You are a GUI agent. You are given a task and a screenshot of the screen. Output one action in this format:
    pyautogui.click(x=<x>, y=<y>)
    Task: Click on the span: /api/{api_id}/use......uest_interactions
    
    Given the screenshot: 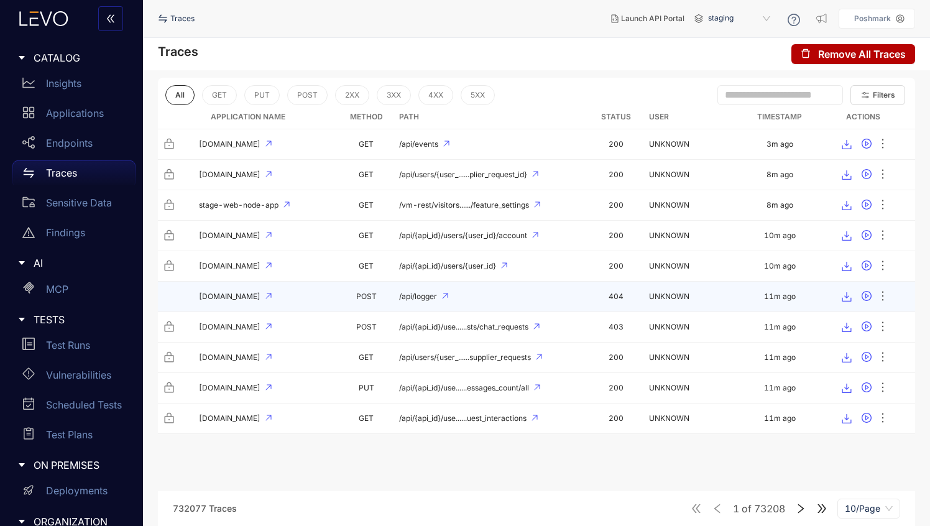 What is the action you would take?
    pyautogui.click(x=462, y=418)
    